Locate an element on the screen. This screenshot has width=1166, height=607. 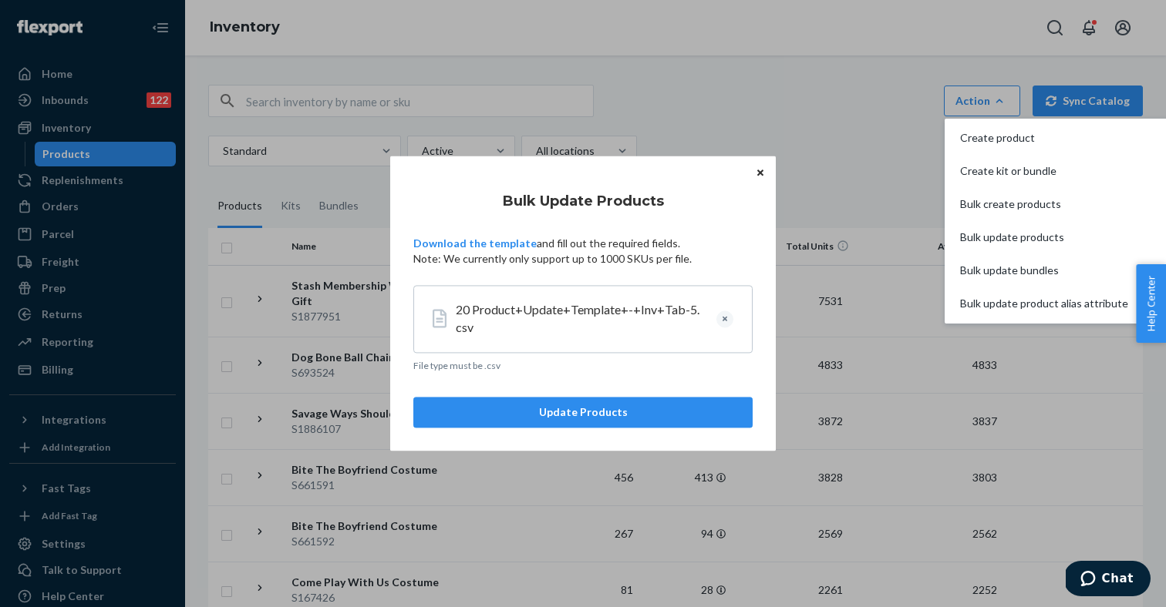
span: Bulk update product alias attribute is located at coordinates (1044, 304).